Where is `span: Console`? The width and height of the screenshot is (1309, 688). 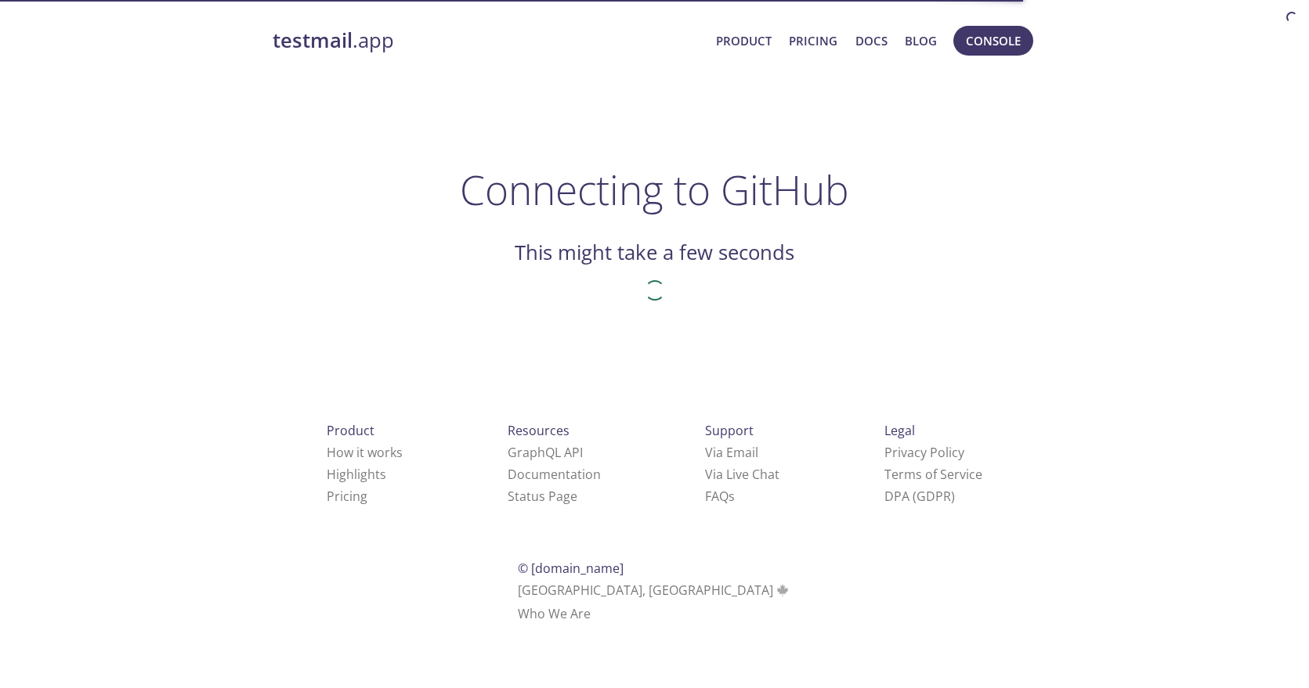
span: Console is located at coordinates (993, 41).